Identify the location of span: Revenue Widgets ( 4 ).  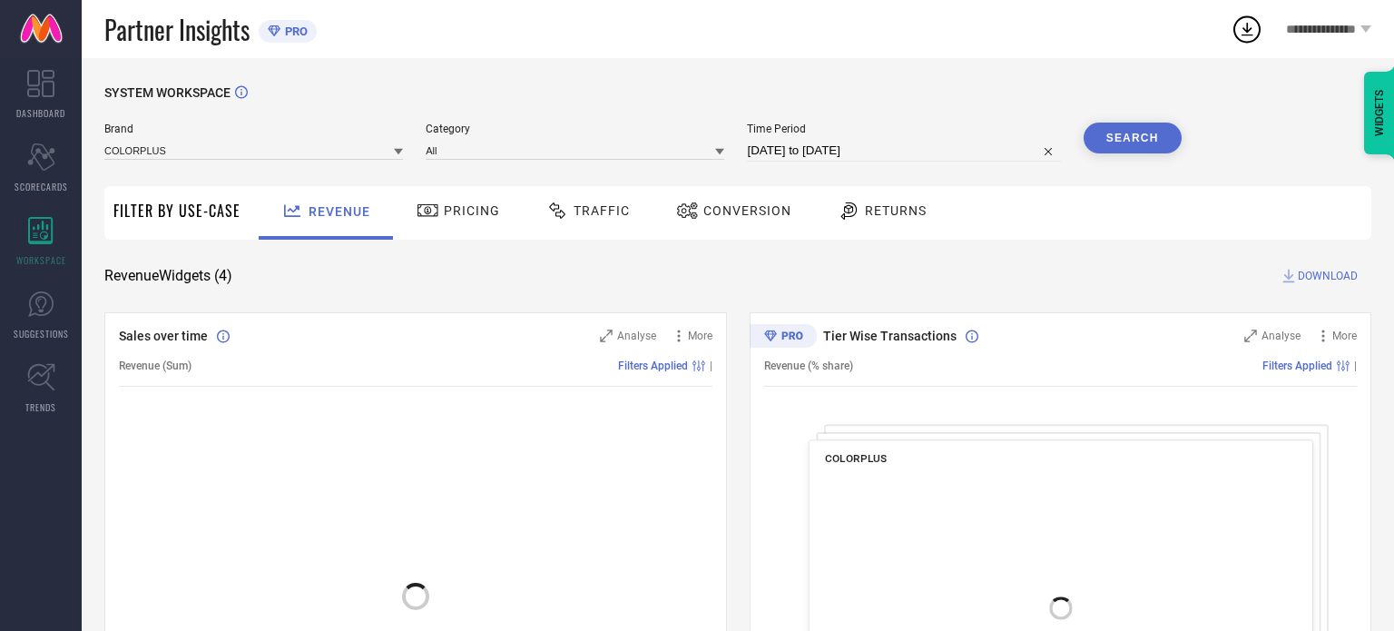
(168, 276).